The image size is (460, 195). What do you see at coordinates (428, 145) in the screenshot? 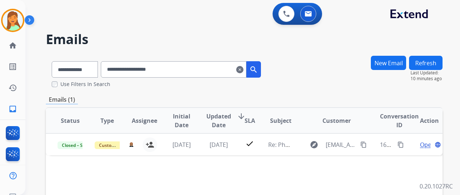
I see `span: Open` at bounding box center [428, 145].